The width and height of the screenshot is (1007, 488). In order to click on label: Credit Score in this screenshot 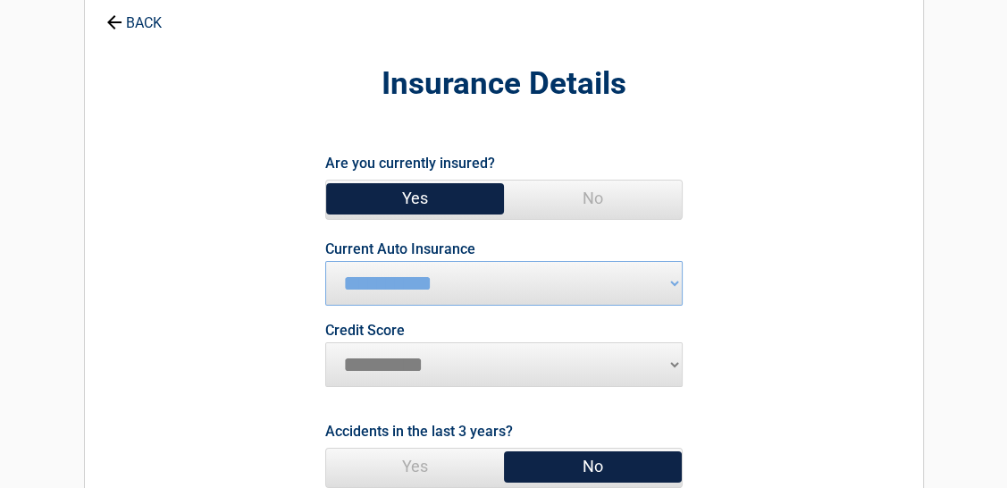, I will do `click(365, 331)`.